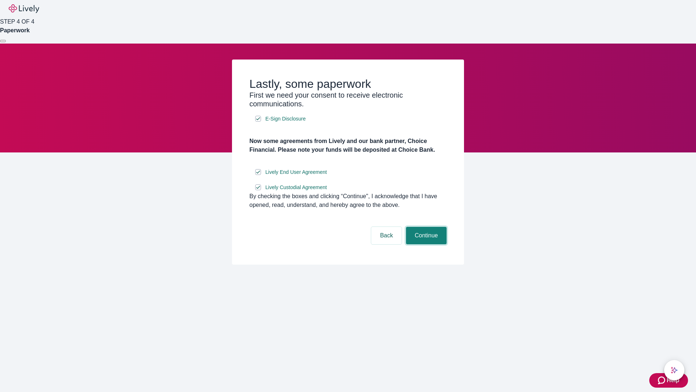 The width and height of the screenshot is (696, 392). Describe the element at coordinates (296, 172) in the screenshot. I see `span: Lively End User Agreement` at that location.